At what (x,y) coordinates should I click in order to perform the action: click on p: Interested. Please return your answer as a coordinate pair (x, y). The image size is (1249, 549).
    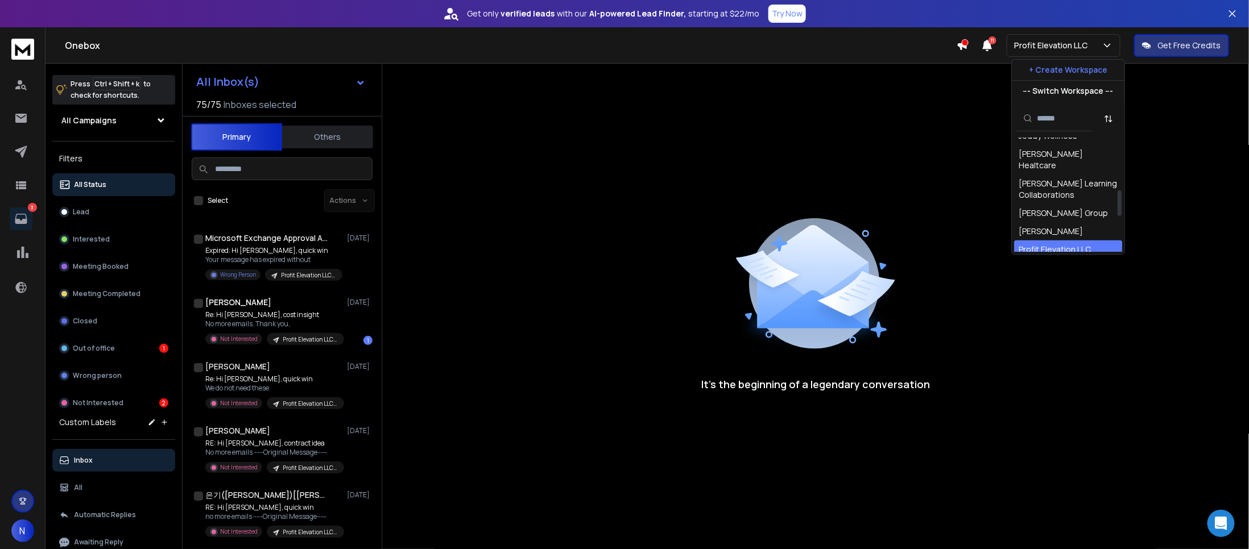
    Looking at the image, I should click on (91, 239).